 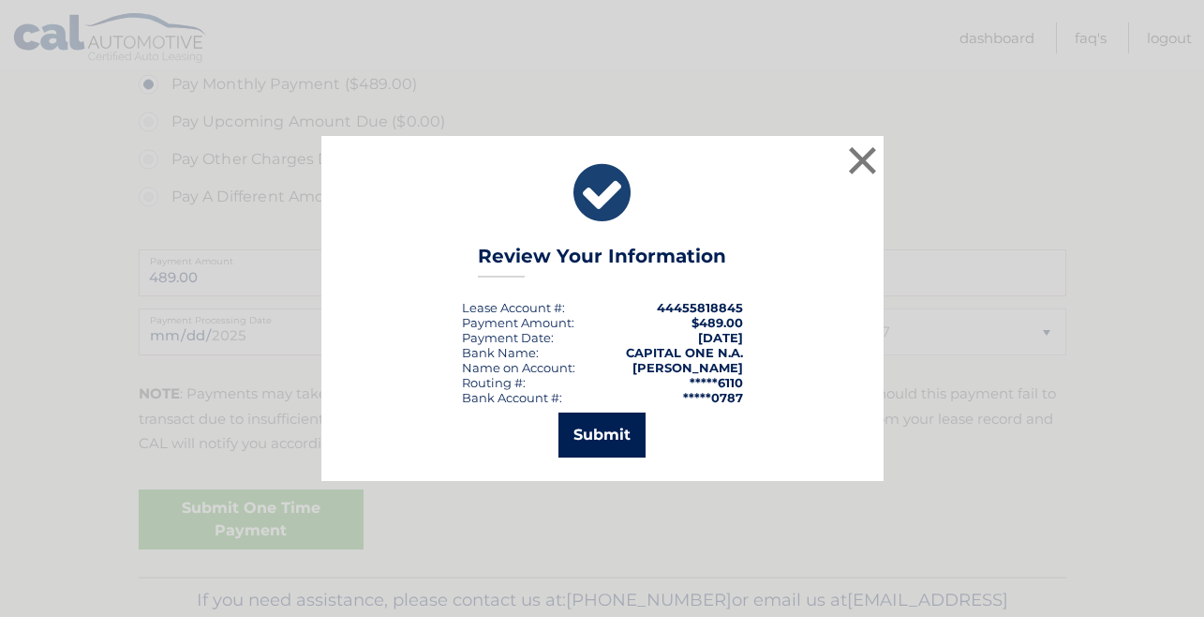 I want to click on div: Bank Account #:, so click(x=512, y=397).